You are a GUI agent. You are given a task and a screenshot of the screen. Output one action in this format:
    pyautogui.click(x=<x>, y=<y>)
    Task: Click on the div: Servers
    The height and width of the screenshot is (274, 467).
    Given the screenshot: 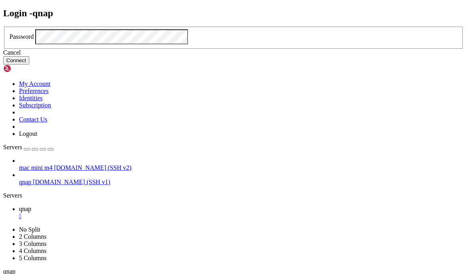 What is the action you would take?
    pyautogui.click(x=233, y=195)
    